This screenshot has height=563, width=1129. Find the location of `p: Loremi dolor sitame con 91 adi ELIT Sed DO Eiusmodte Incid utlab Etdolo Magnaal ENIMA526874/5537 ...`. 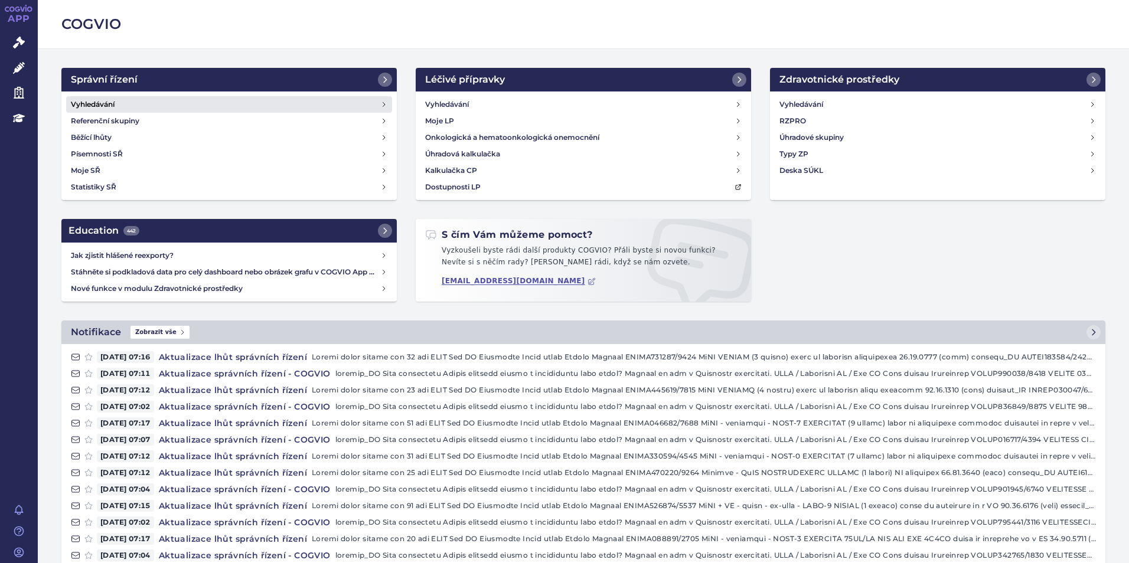

p: Loremi dolor sitame con 91 adi ELIT Sed DO Eiusmodte Incid utlab Etdolo Magnaal ENIMA526874/5537 ... is located at coordinates (704, 506).